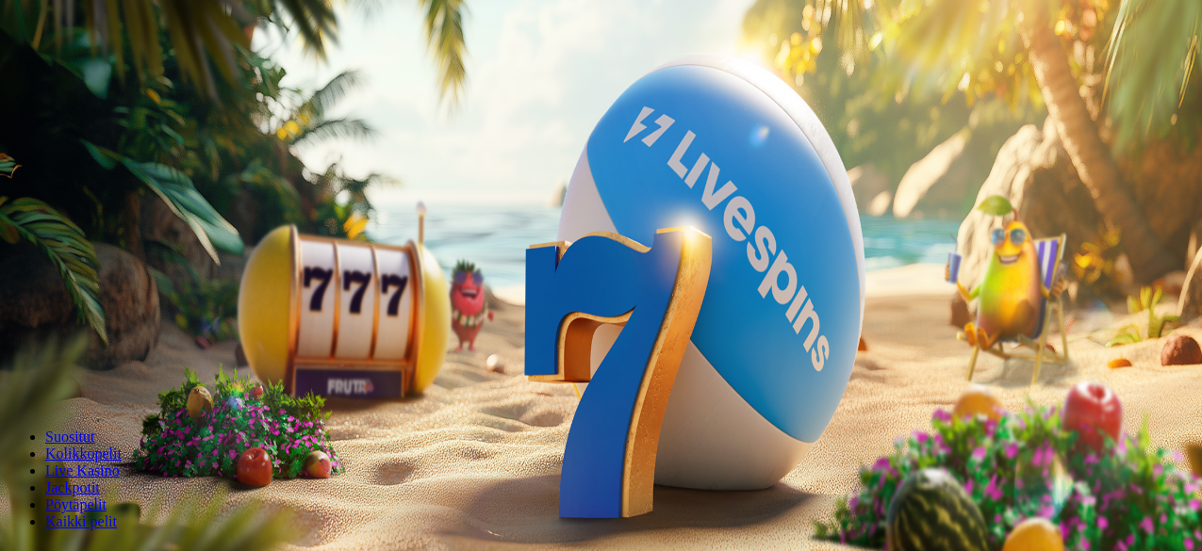 The image size is (1202, 551). Describe the element at coordinates (70, 436) in the screenshot. I see `span: Suositut` at that location.